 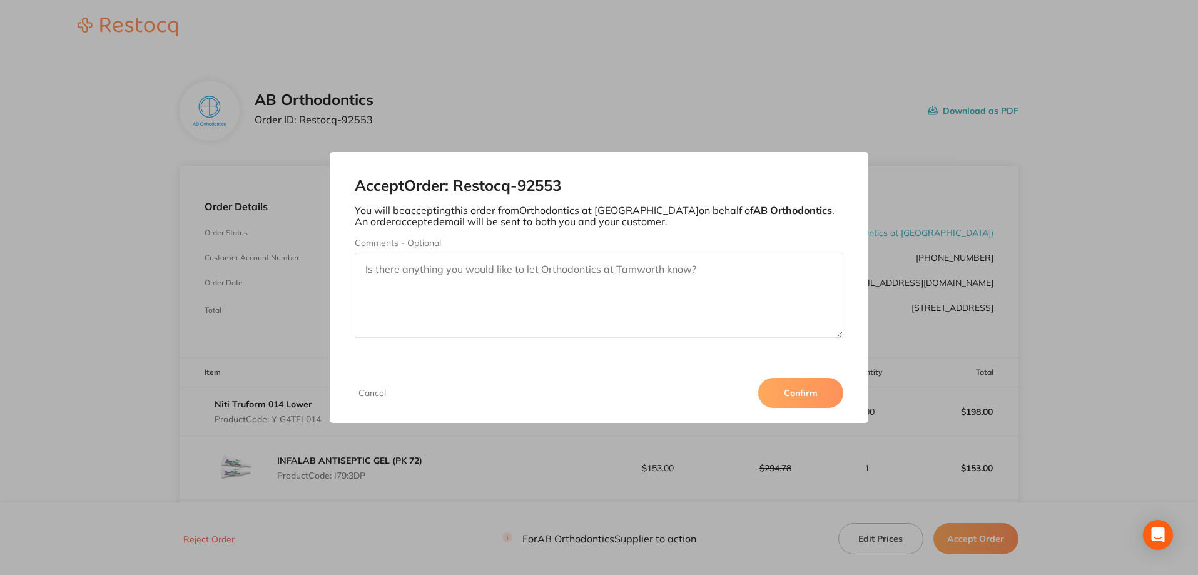 What do you see at coordinates (1158, 535) in the screenshot?
I see `div: Open Intercom Messenger` at bounding box center [1158, 535].